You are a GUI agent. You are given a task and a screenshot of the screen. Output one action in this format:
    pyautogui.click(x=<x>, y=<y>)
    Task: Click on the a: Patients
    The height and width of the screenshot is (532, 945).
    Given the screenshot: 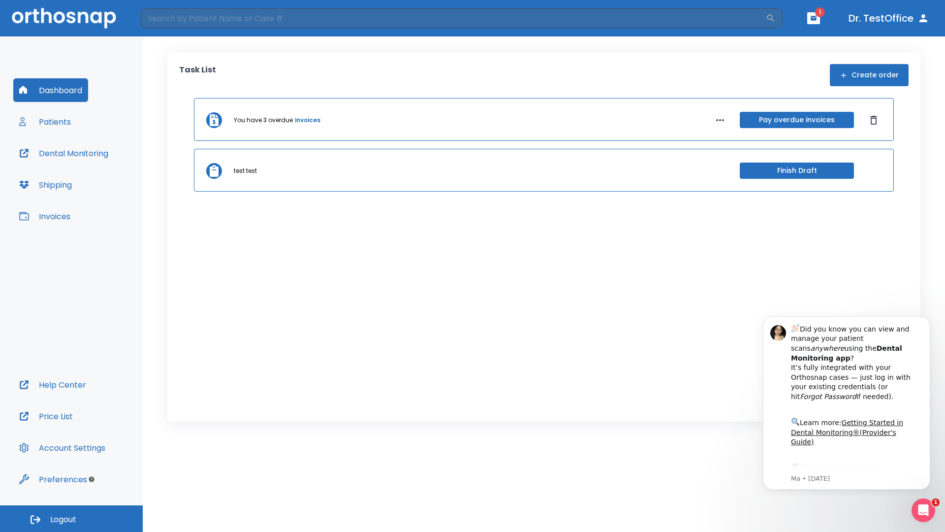 What is the action you would take?
    pyautogui.click(x=45, y=122)
    